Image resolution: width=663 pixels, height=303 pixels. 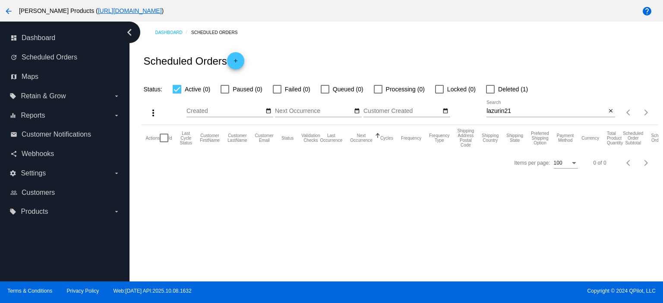 What do you see at coordinates (56, 135) in the screenshot?
I see `span: Customer Notifications` at bounding box center [56, 135].